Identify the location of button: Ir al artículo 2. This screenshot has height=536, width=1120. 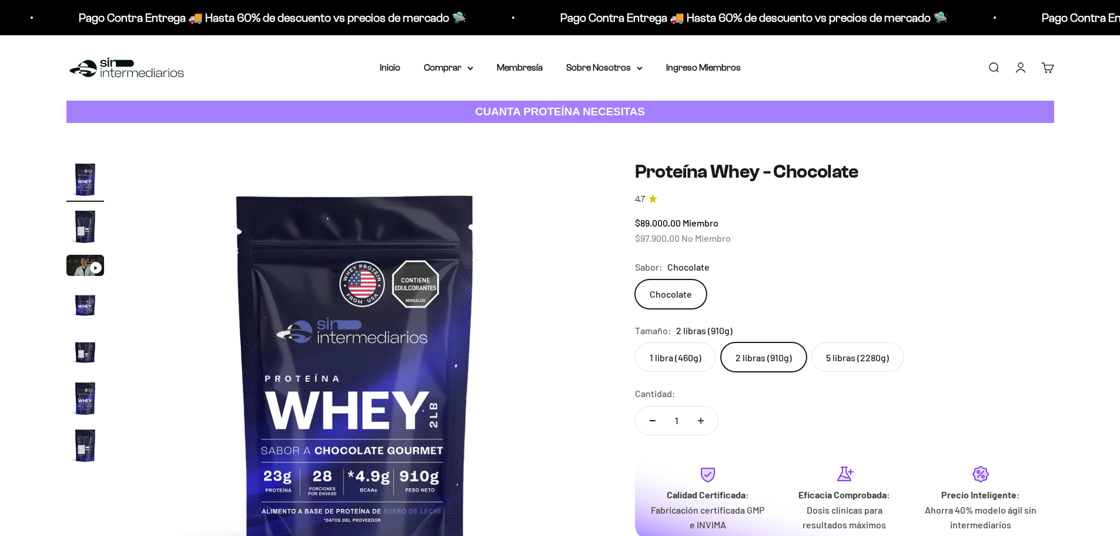
(85, 228).